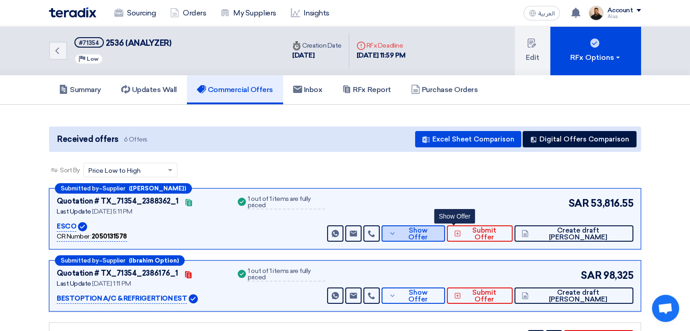 The height and width of the screenshot is (331, 690). Describe the element at coordinates (624, 16) in the screenshot. I see `div: Alaa` at that location.